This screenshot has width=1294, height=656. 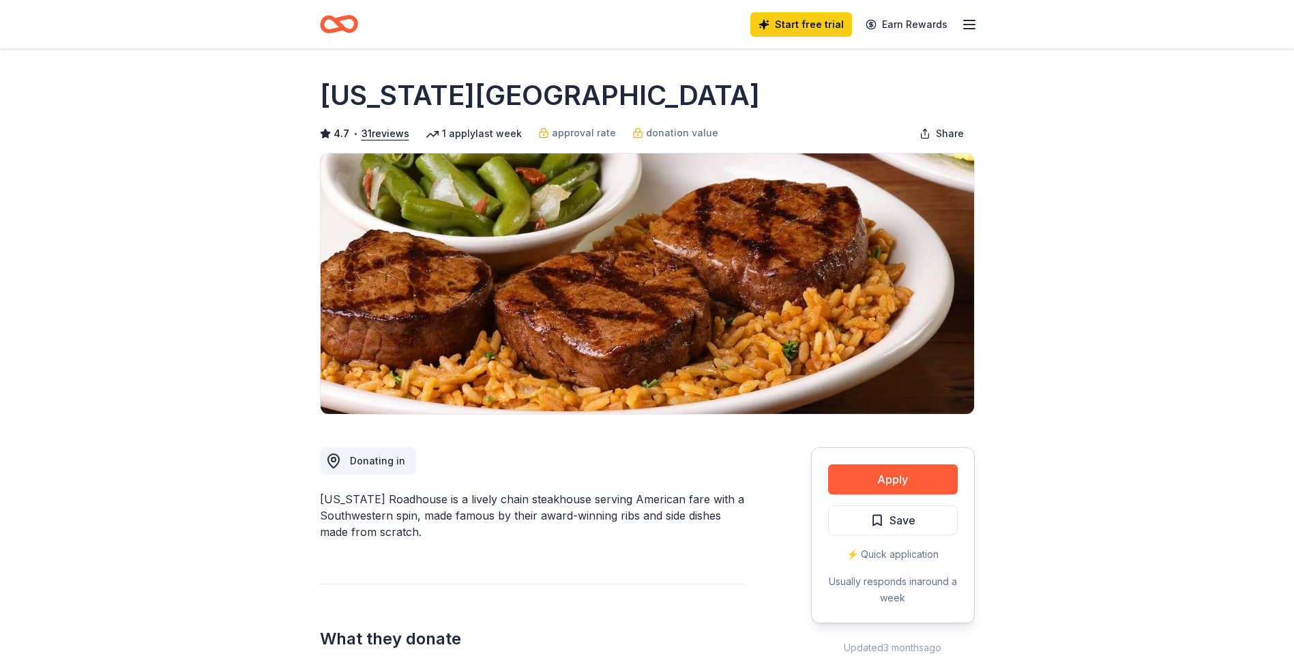 I want to click on span: donation value, so click(x=682, y=133).